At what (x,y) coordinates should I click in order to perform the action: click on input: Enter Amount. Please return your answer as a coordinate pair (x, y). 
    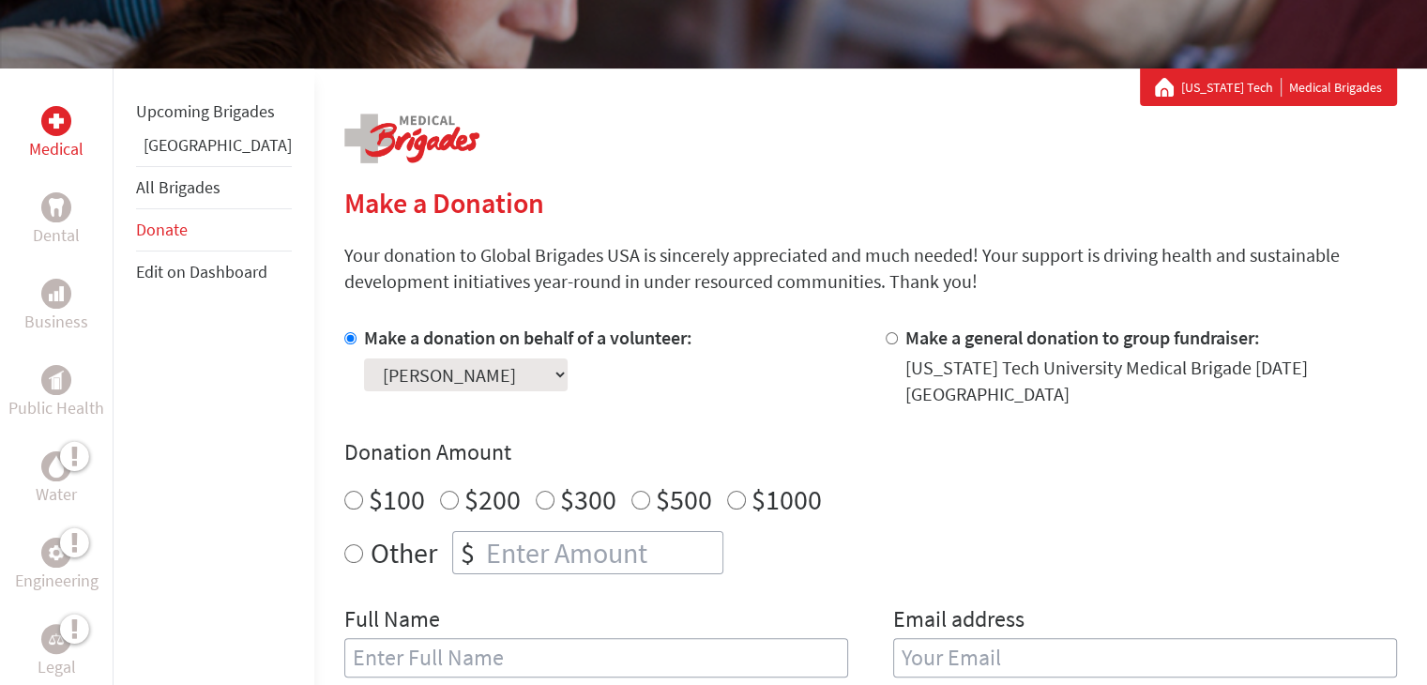
    Looking at the image, I should click on (602, 552).